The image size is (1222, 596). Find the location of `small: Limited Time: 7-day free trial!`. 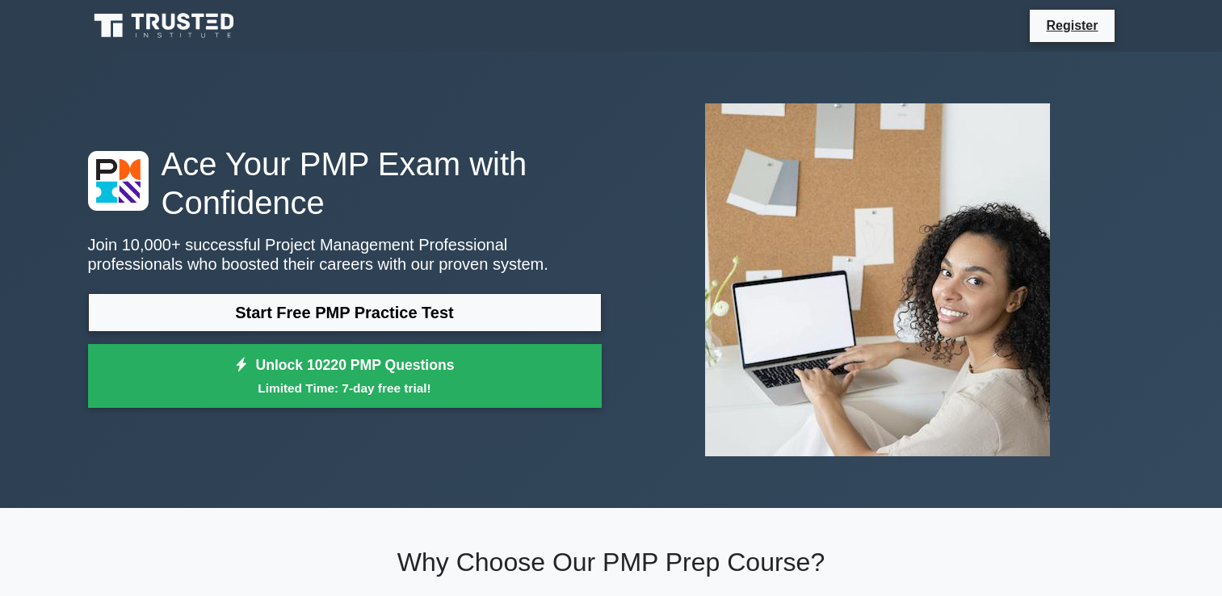

small: Limited Time: 7-day free trial! is located at coordinates (345, 388).